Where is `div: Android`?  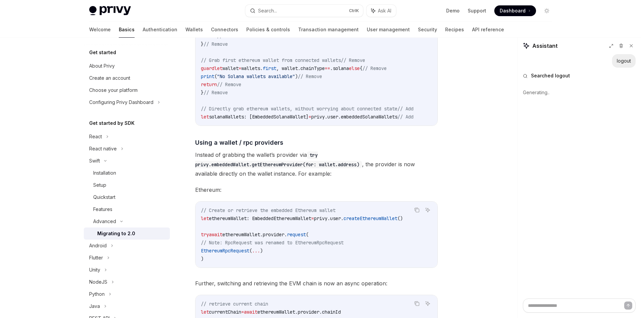 div: Android is located at coordinates (98, 246).